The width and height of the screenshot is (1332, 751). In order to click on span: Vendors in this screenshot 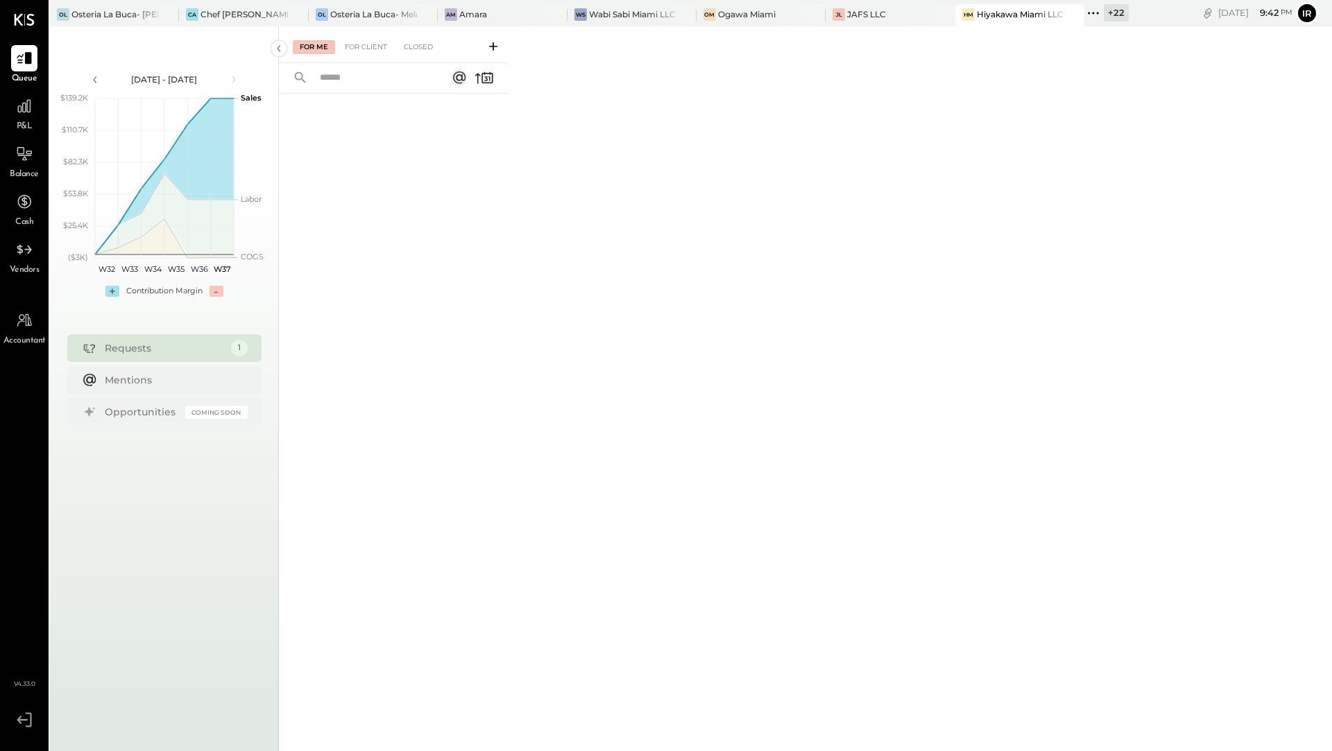, I will do `click(24, 271)`.